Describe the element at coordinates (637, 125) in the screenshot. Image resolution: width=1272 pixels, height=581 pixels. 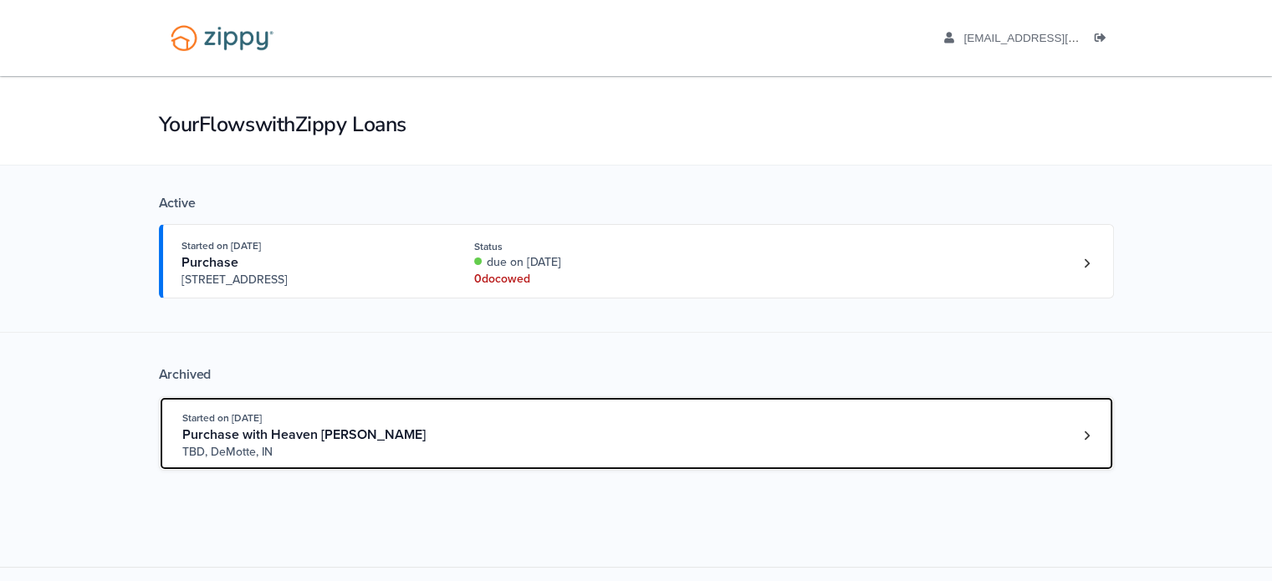
I see `h1: Your Flows with Zippy Loans` at that location.